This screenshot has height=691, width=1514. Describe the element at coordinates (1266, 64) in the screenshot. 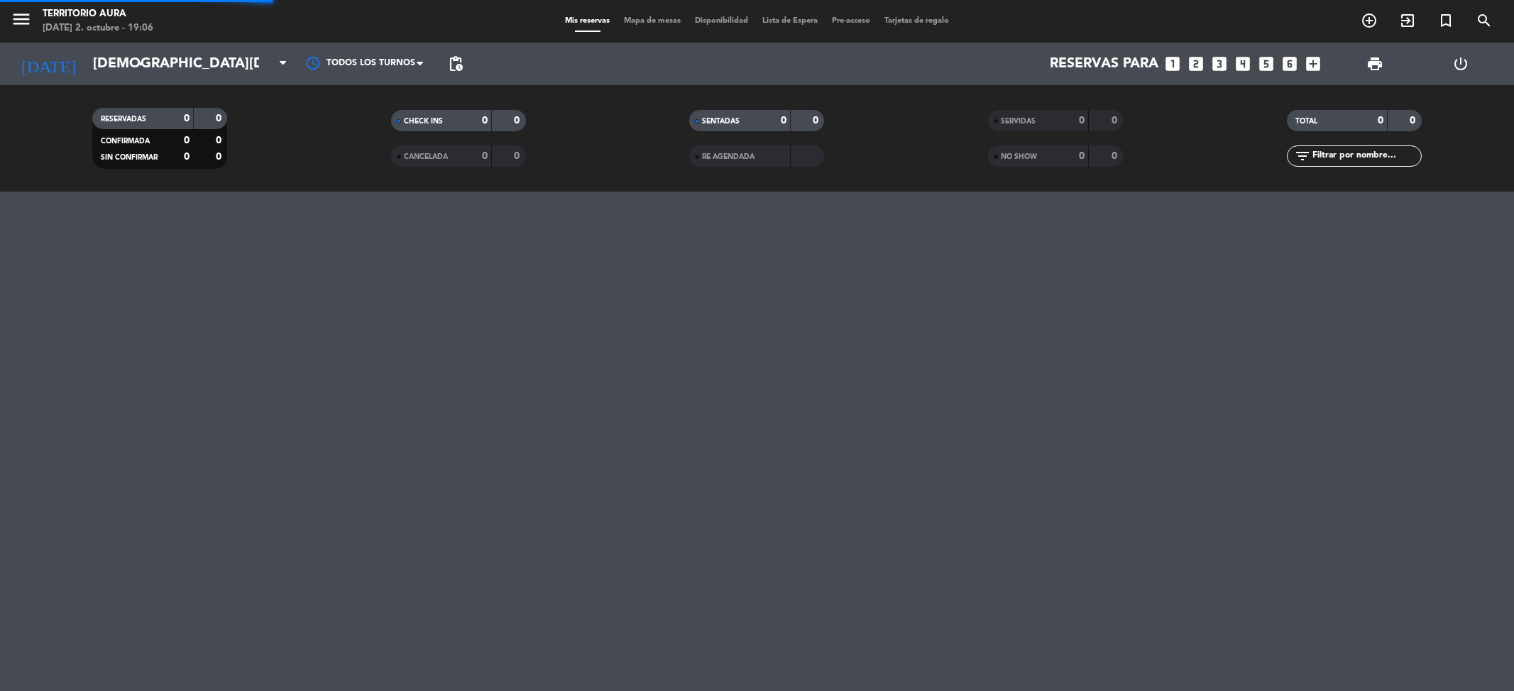

I see `i: looks_5` at that location.